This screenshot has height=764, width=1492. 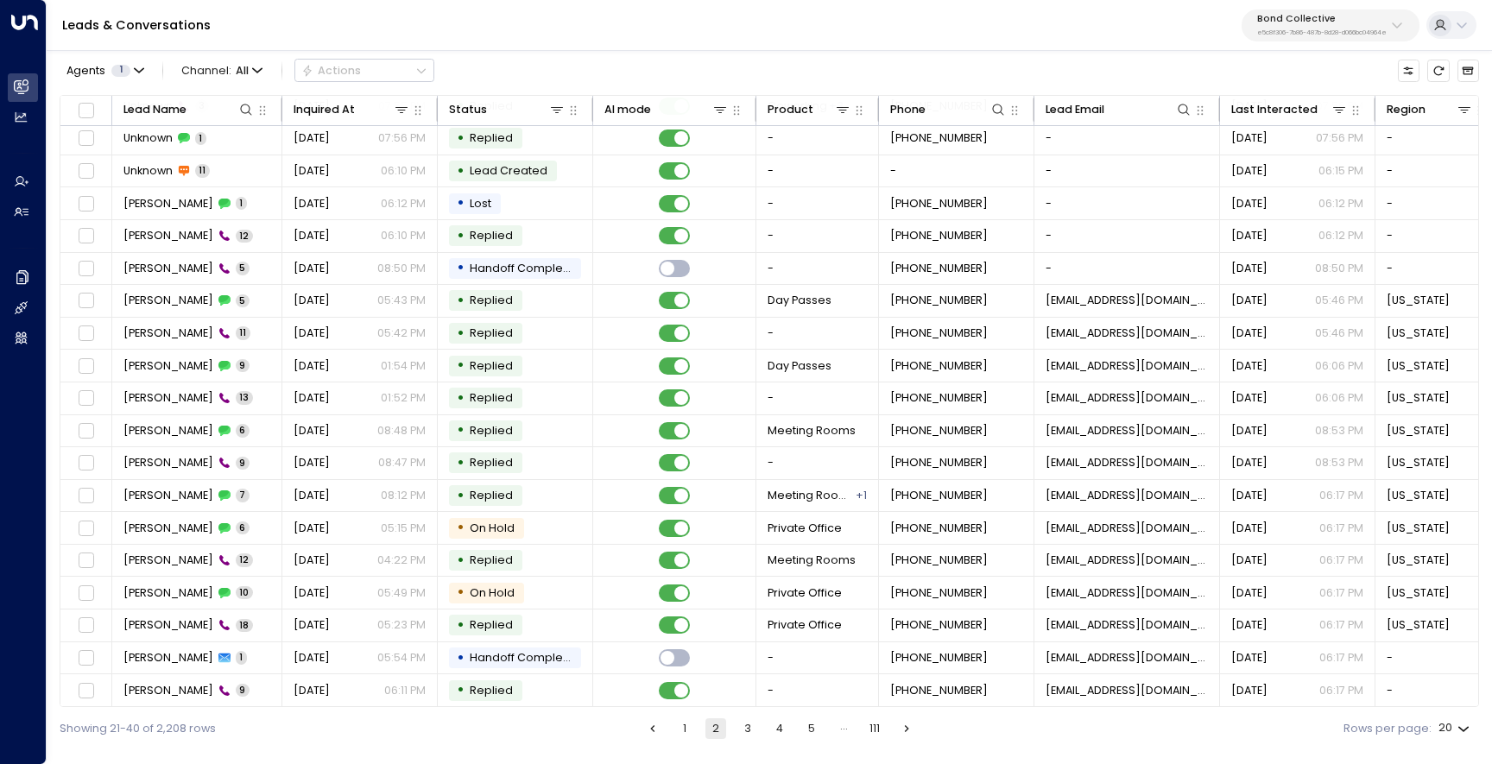 What do you see at coordinates (312, 691) in the screenshot?
I see `span: Aug 15, 2025` at bounding box center [312, 691].